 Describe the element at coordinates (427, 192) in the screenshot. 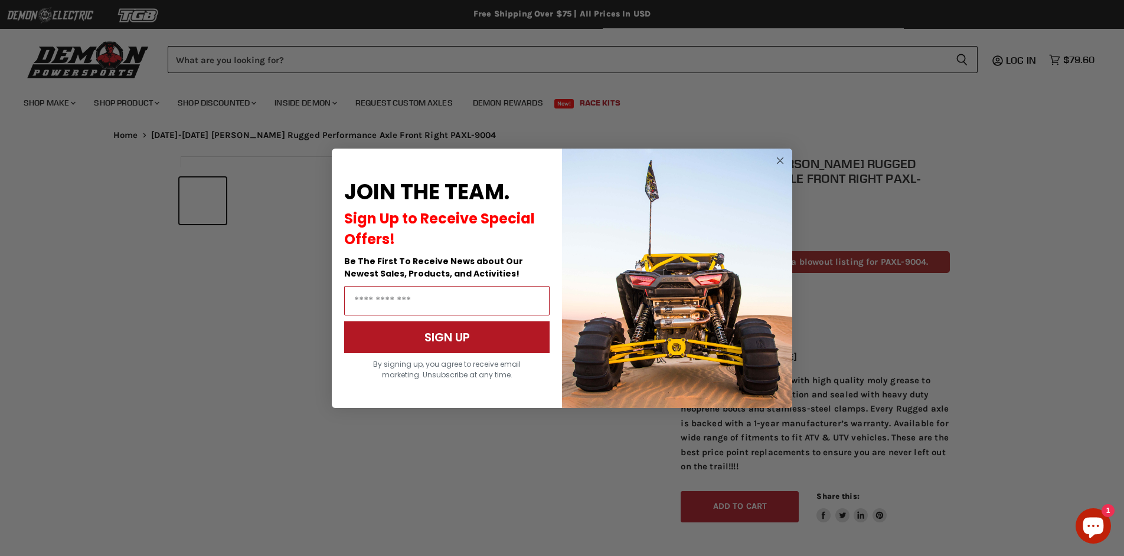

I see `span: JOIN THE TEAM.` at that location.